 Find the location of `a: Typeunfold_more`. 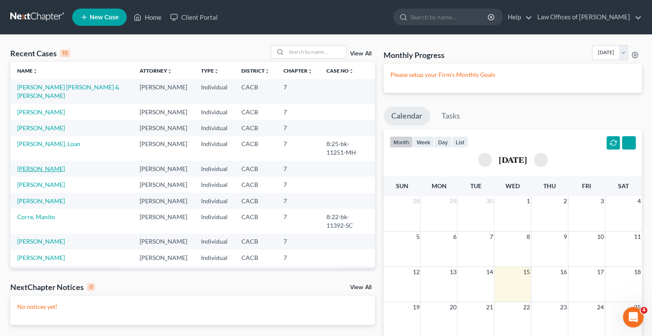

a: Typeunfold_more is located at coordinates (210, 70).